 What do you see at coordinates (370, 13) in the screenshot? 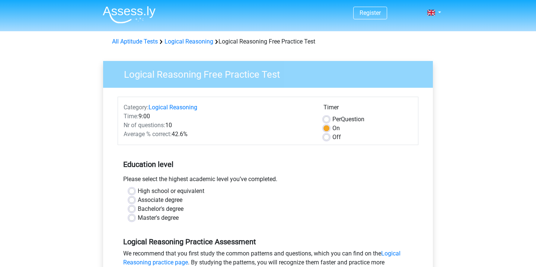
I see `a: Register` at bounding box center [370, 13].